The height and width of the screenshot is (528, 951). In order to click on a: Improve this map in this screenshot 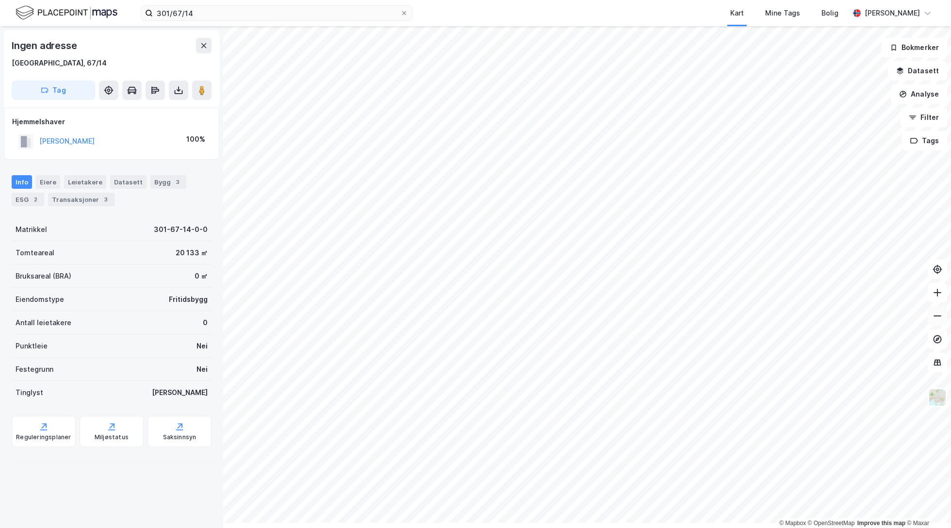, I will do `click(881, 523)`.